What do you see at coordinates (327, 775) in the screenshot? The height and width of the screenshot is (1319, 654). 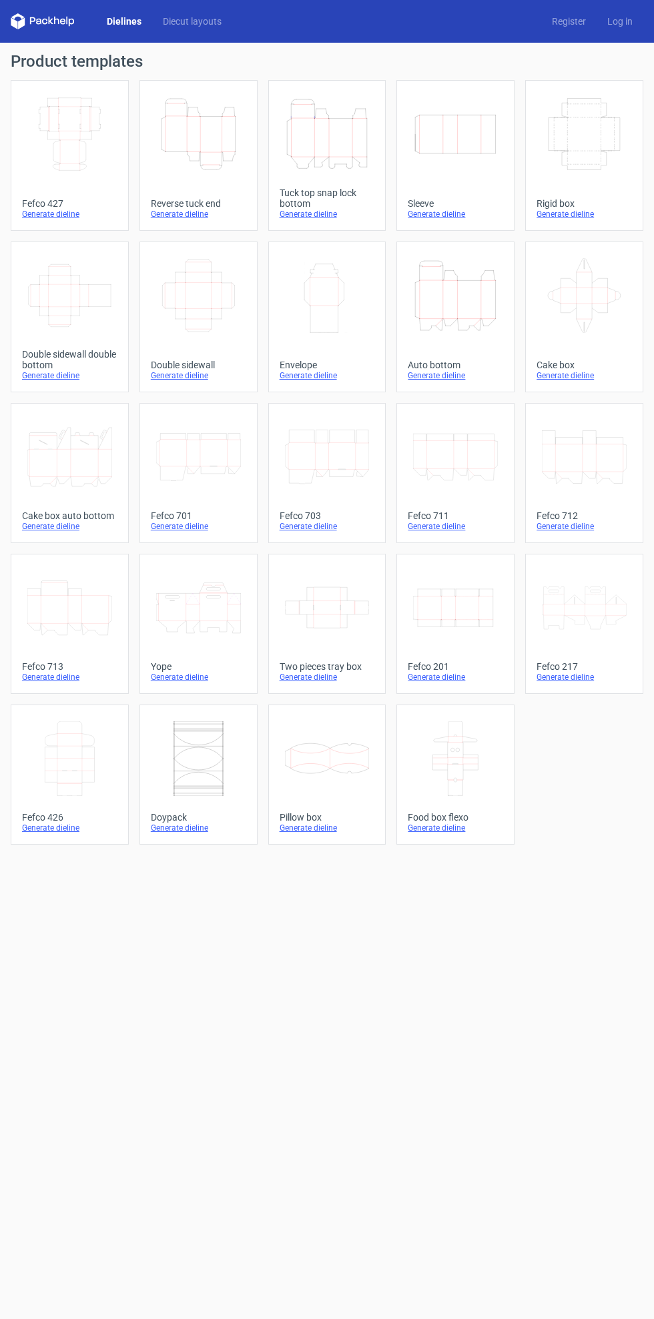 I see `a: Pillow boxGenerate dieline` at bounding box center [327, 775].